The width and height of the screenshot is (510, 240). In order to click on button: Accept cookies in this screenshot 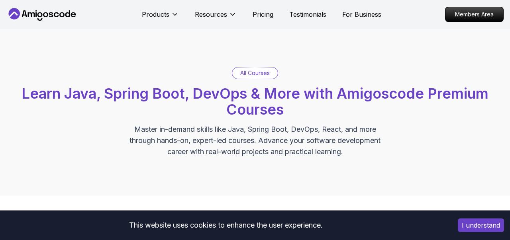, I will do `click(481, 225)`.